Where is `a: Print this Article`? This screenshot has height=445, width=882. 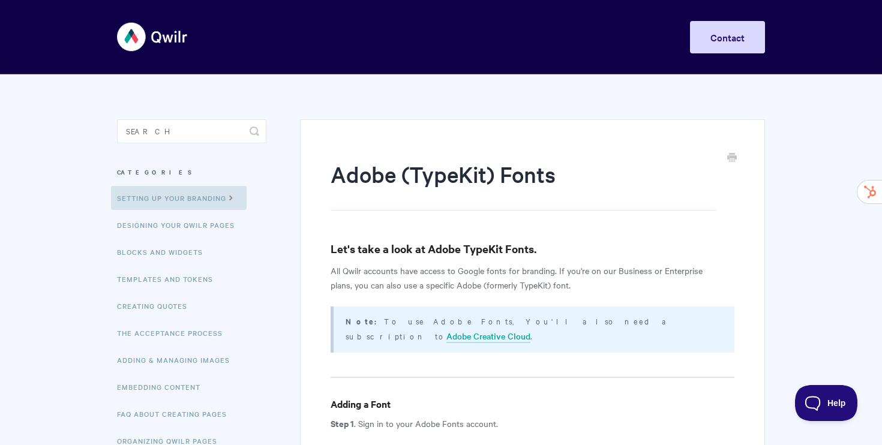
a: Print this Article is located at coordinates (732, 158).